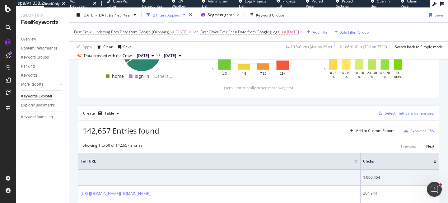 Image resolution: width=448 pixels, height=203 pixels. I want to click on button: Add to Custom Report, so click(370, 131).